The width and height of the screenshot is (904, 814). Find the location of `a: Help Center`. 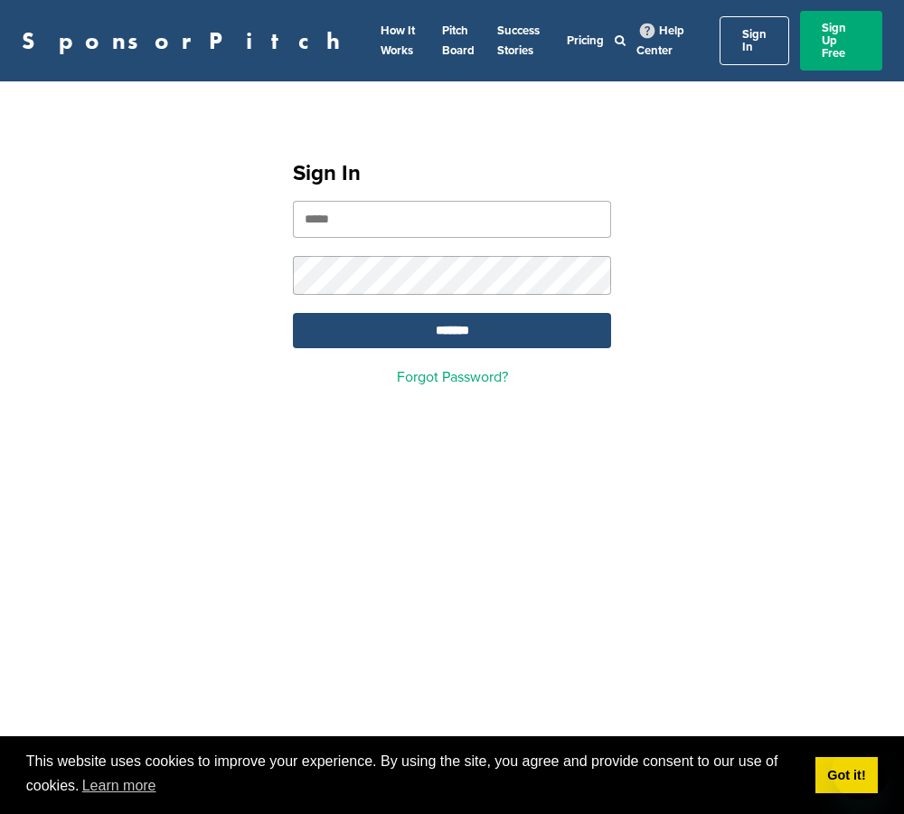

a: Help Center is located at coordinates (660, 41).